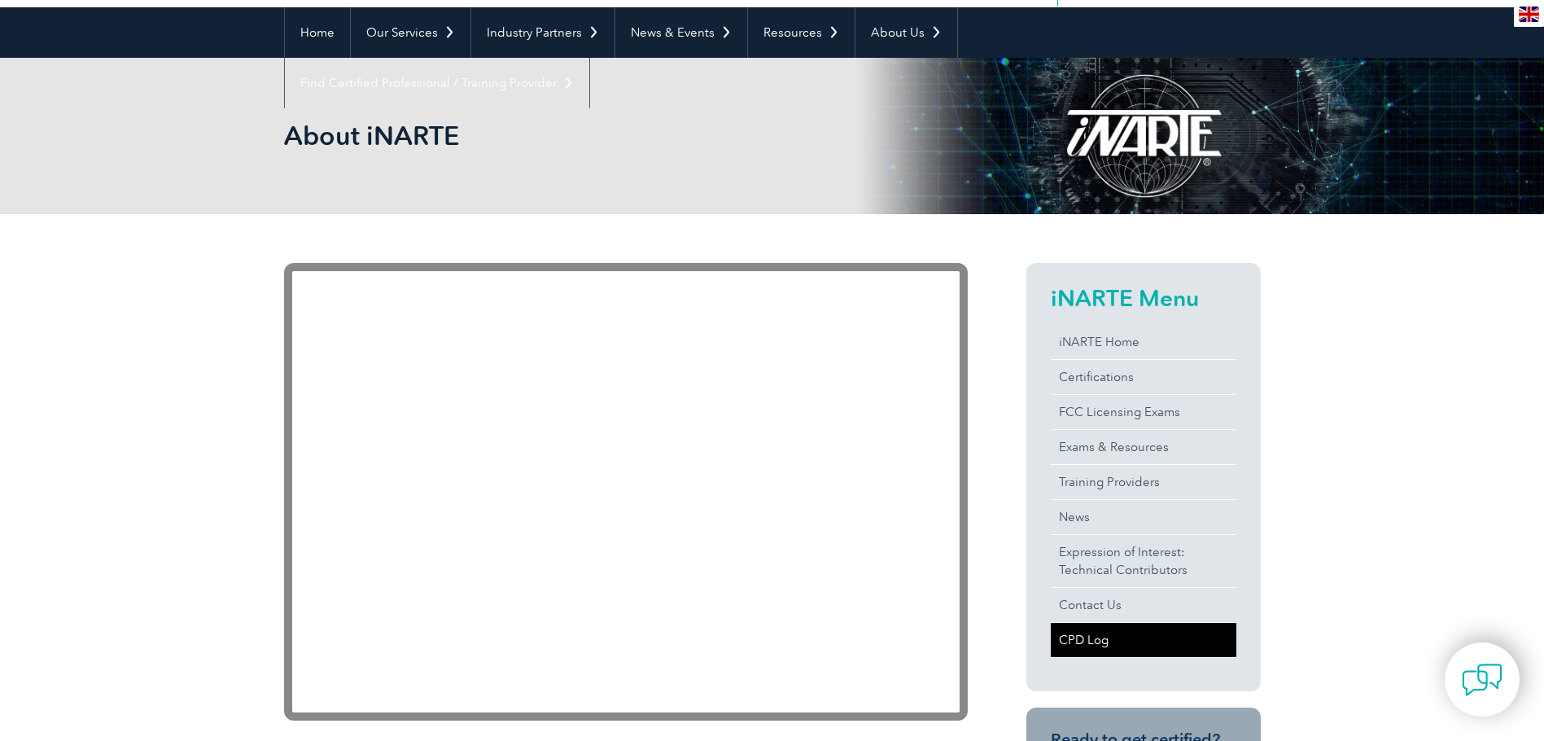 This screenshot has height=741, width=1544. What do you see at coordinates (626, 136) in the screenshot?
I see `h2: About iNARTE` at bounding box center [626, 136].